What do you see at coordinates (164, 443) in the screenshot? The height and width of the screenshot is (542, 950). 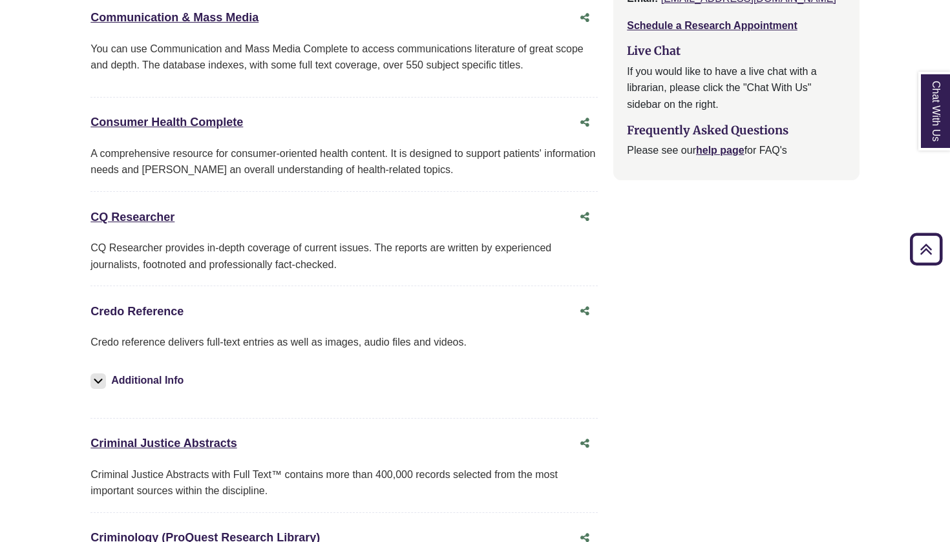 I see `a: Criminal Justice Abstracts` at bounding box center [164, 443].